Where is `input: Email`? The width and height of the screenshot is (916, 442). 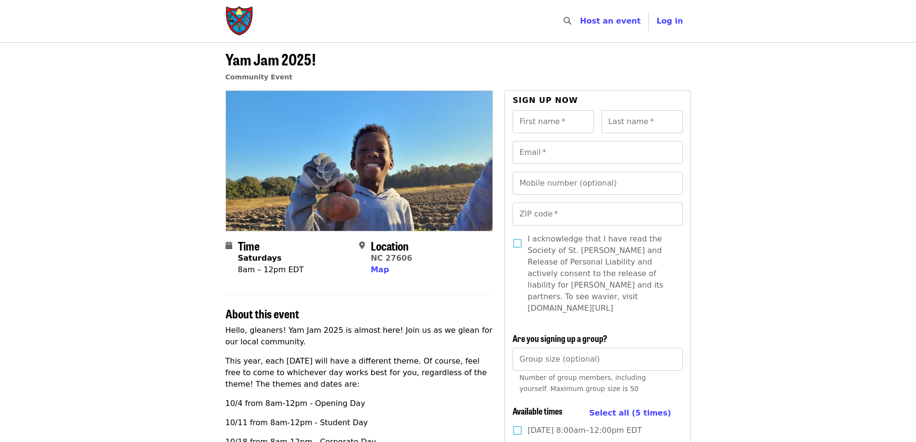
input: Email is located at coordinates (597, 152).